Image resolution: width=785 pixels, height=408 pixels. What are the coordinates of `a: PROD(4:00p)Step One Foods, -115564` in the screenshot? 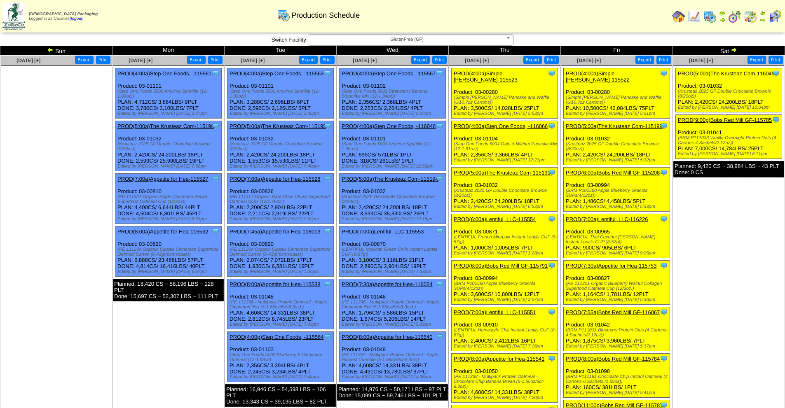 It's located at (277, 337).